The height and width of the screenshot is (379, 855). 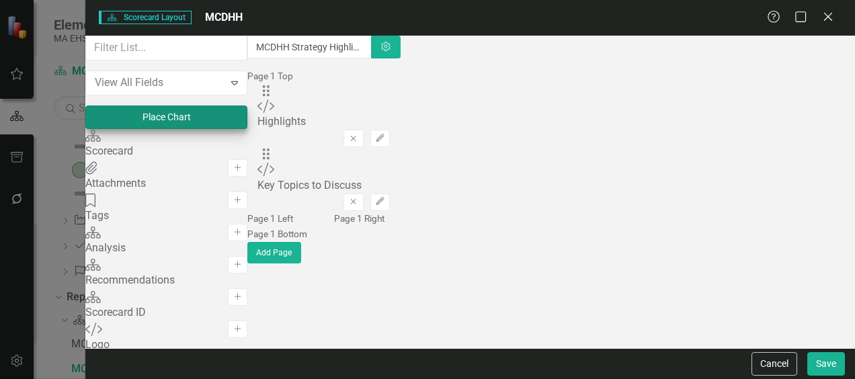 I want to click on small: Page 1 Top, so click(x=270, y=76).